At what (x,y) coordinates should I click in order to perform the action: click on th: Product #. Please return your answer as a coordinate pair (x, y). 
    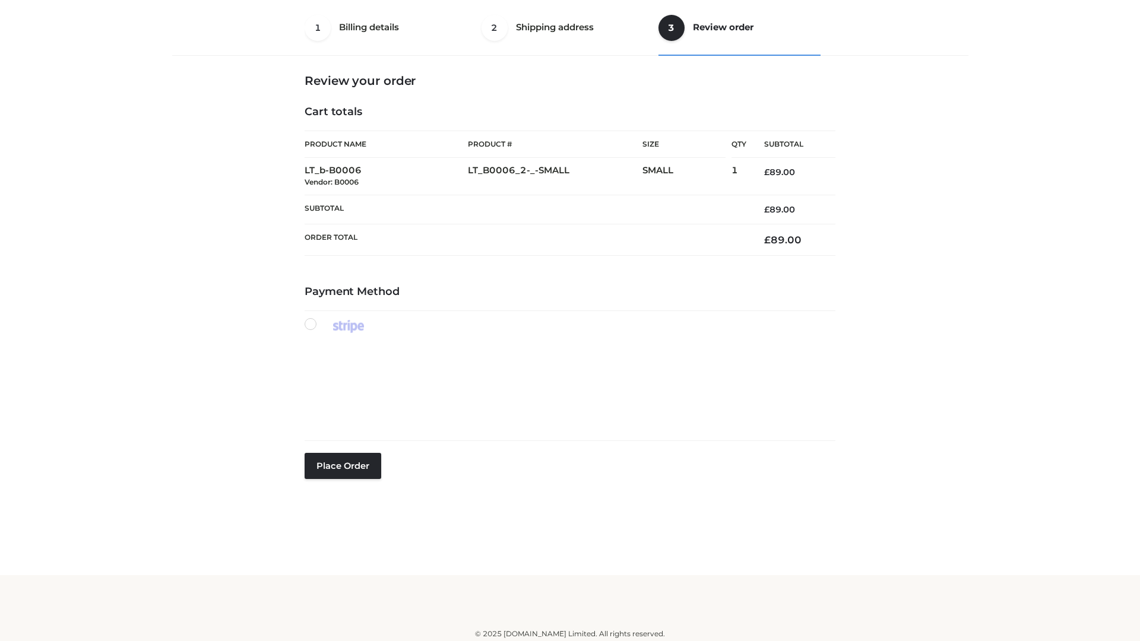
    Looking at the image, I should click on (555, 144).